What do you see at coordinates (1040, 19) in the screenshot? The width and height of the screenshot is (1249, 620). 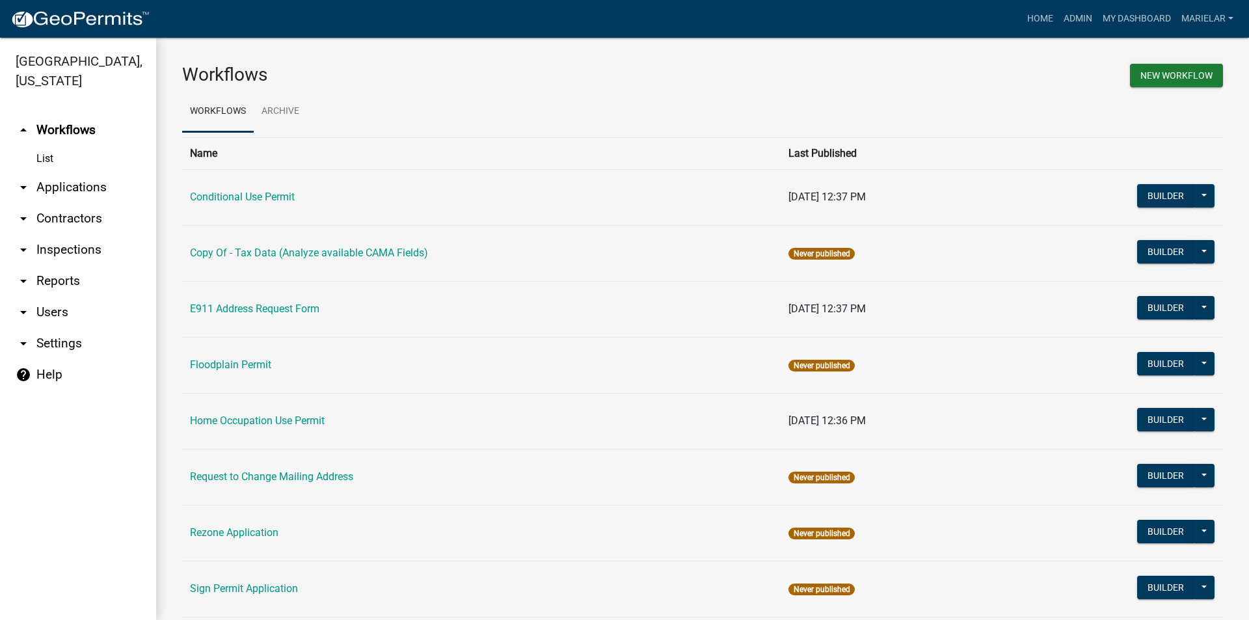 I see `a: Home` at bounding box center [1040, 19].